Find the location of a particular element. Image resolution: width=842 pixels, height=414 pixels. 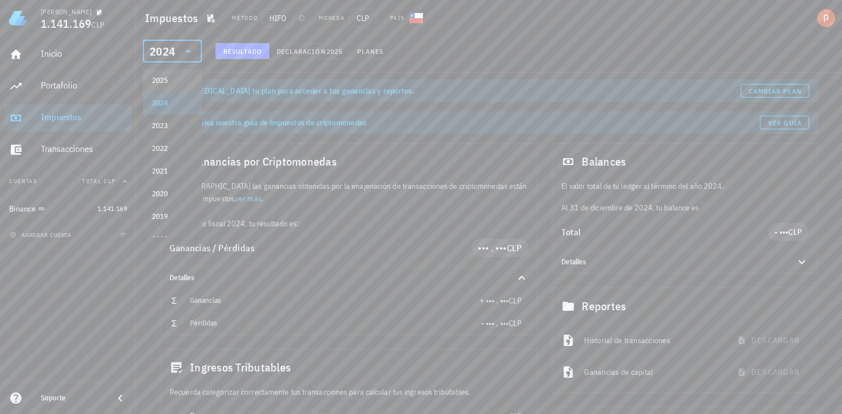

button: Declaración 2025 is located at coordinates (309, 51).